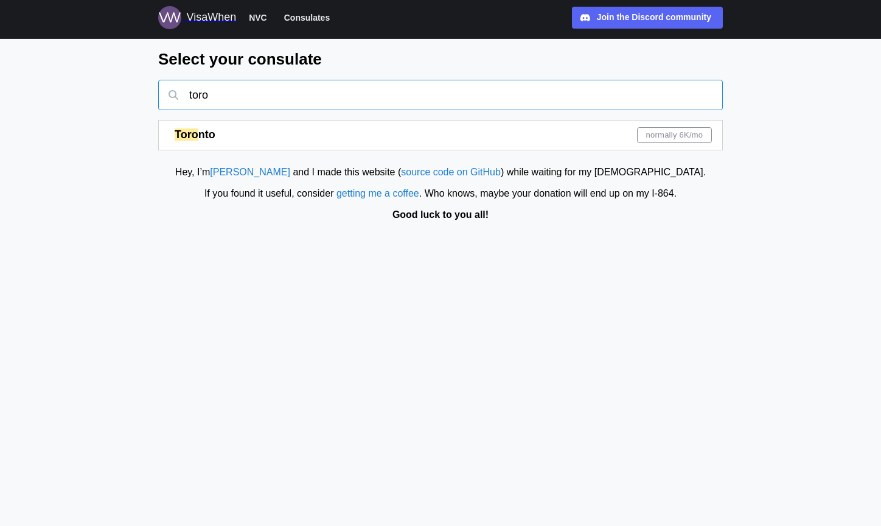 The height and width of the screenshot is (526, 881). What do you see at coordinates (441, 215) in the screenshot?
I see `div: Good luck to you all!` at bounding box center [441, 215].